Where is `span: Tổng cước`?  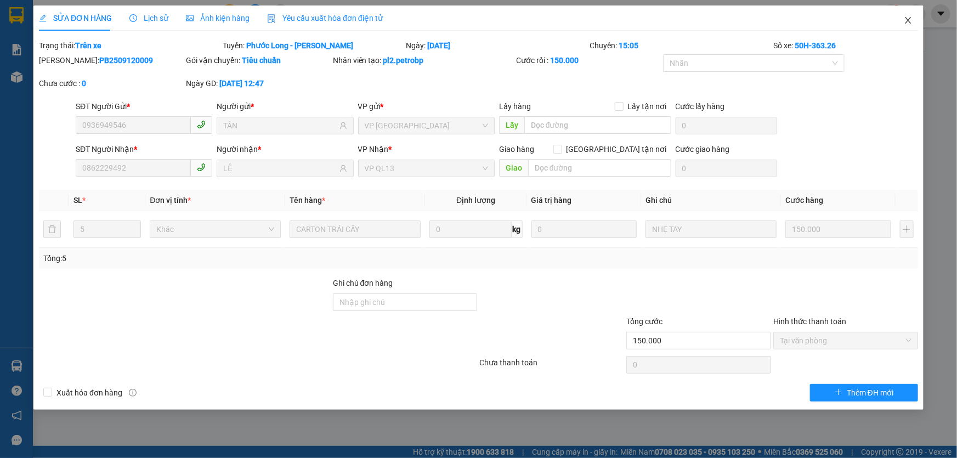 span: Tổng cước is located at coordinates (644, 321).